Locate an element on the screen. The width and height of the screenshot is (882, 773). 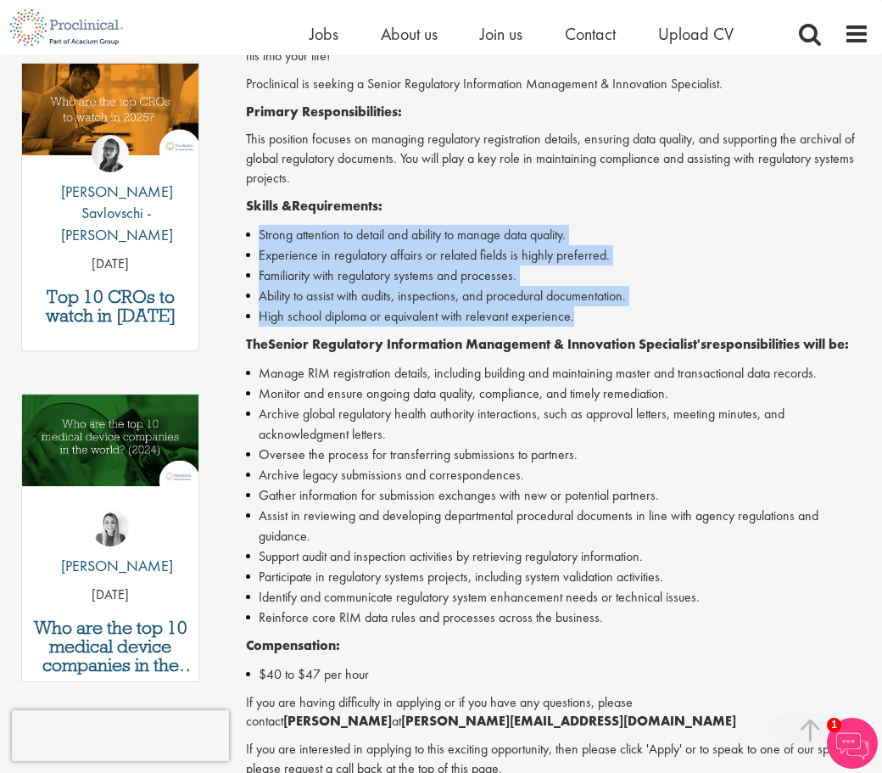
li: Archive legacy submissions and correspondences. is located at coordinates (557, 475).